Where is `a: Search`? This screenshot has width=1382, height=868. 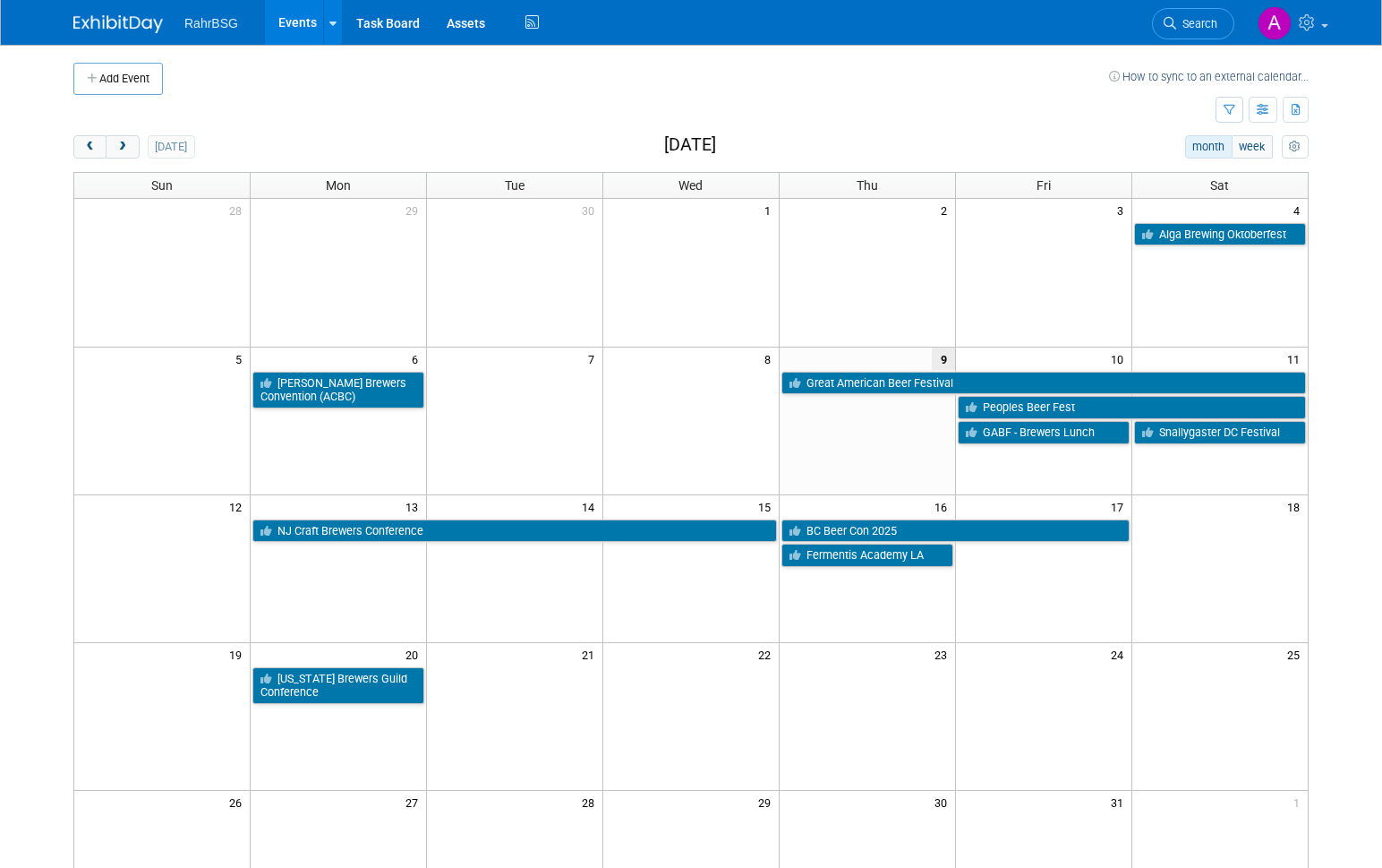 a: Search is located at coordinates (1193, 24).